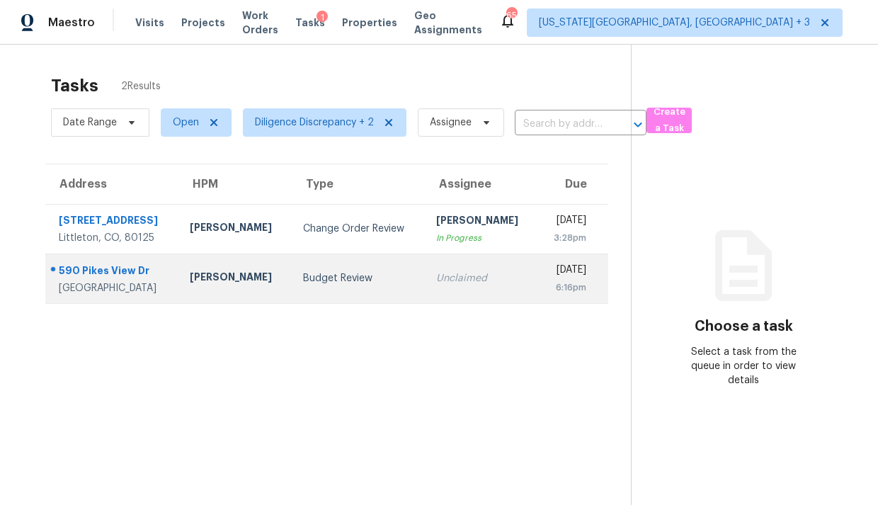 The width and height of the screenshot is (878, 505). What do you see at coordinates (186, 123) in the screenshot?
I see `span: Open` at bounding box center [186, 123].